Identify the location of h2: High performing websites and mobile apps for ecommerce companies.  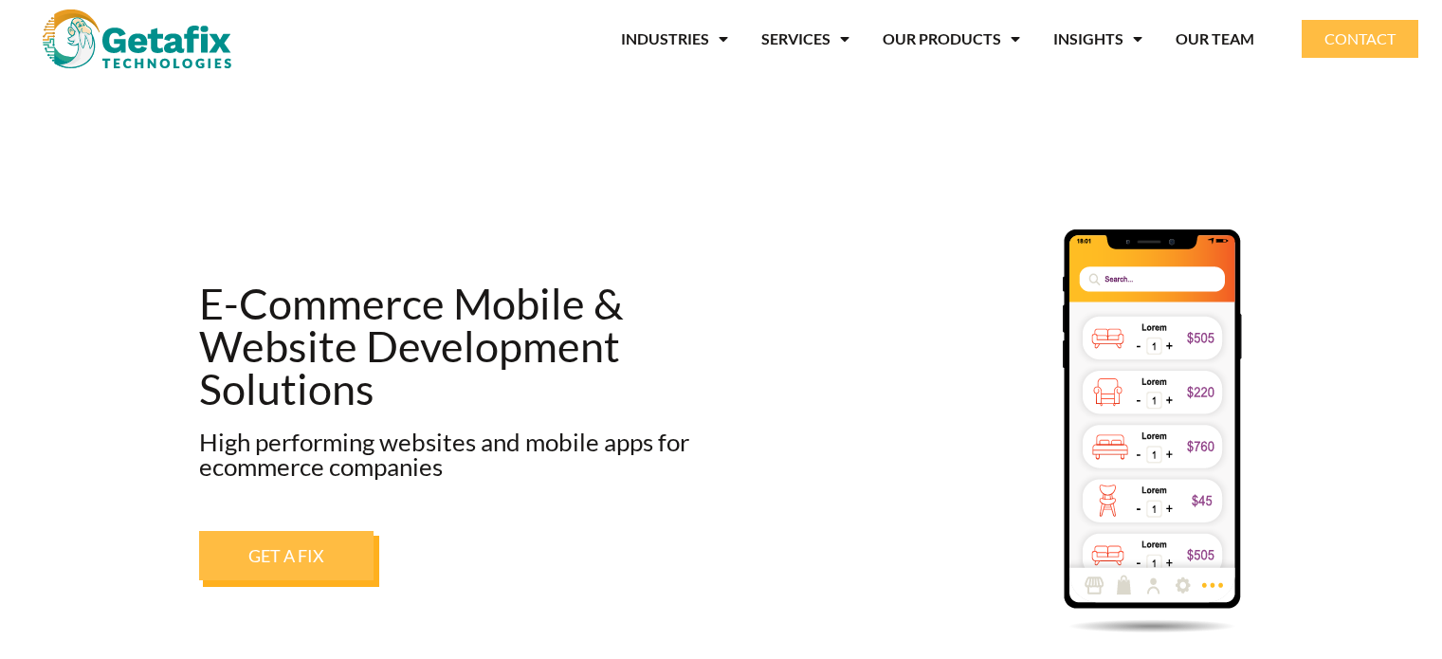
(482, 454).